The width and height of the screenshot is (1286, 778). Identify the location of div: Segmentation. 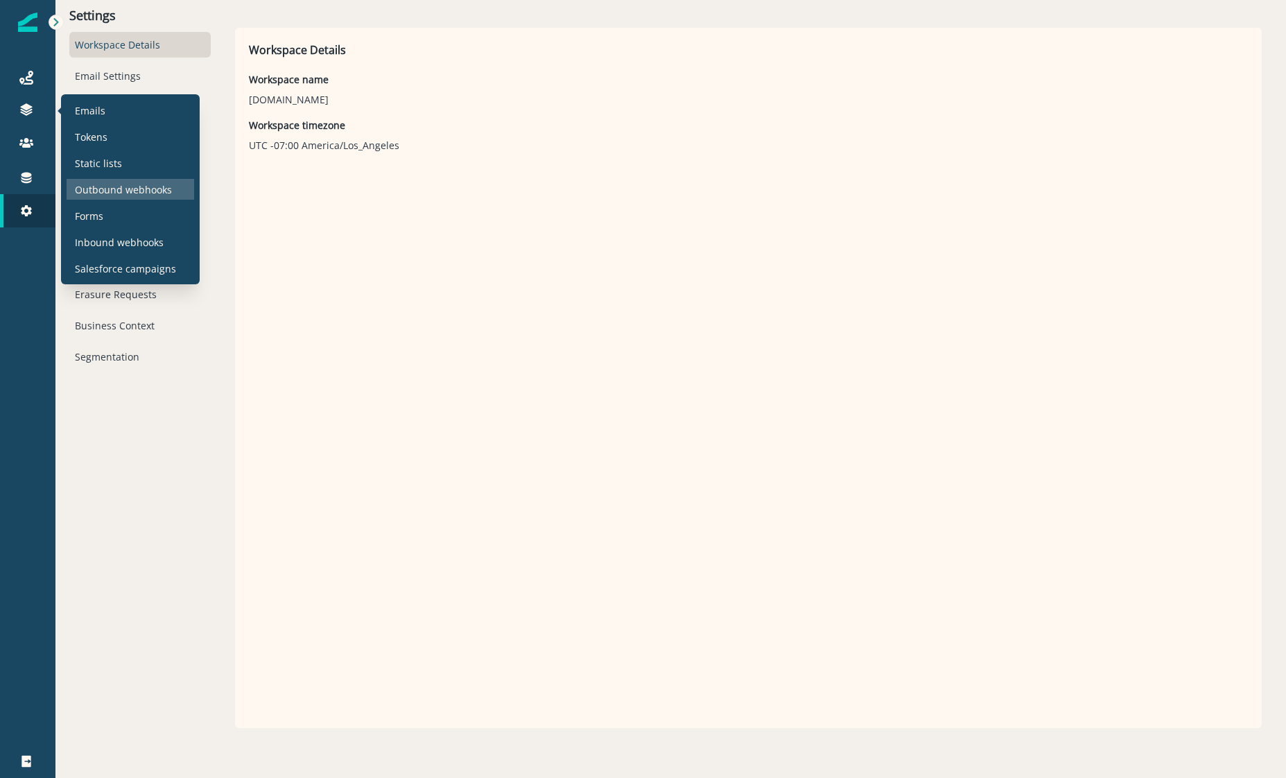
(140, 356).